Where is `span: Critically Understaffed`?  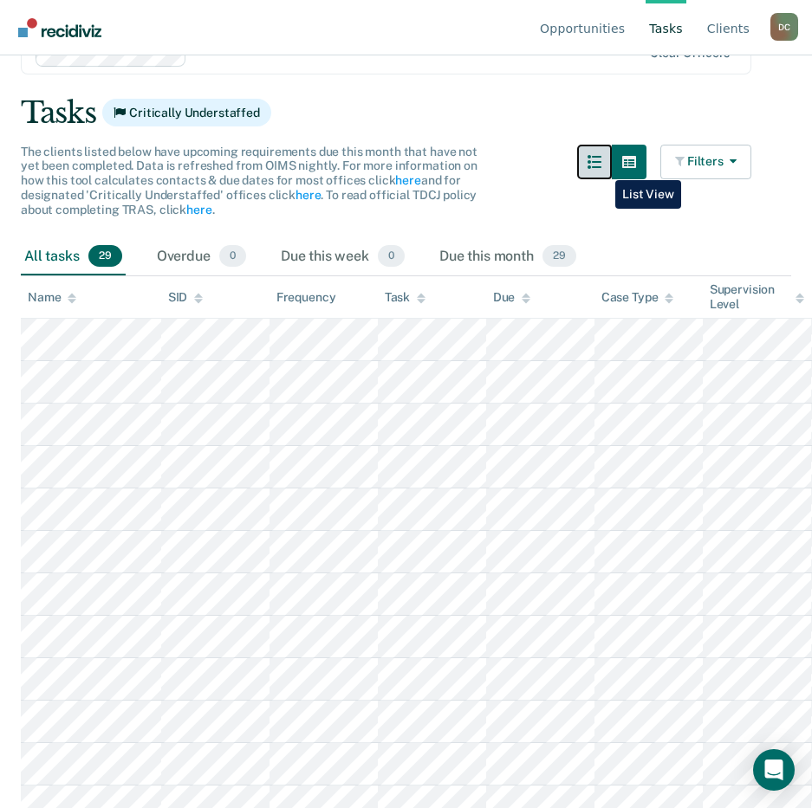 span: Critically Understaffed is located at coordinates (186, 113).